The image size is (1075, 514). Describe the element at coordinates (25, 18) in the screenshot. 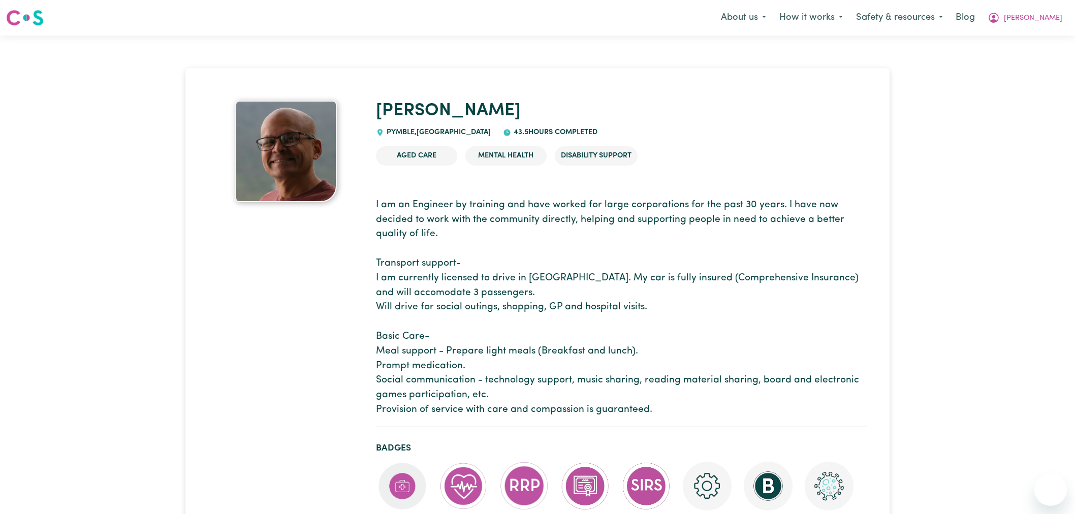

I see `a: Careseekers logo` at that location.